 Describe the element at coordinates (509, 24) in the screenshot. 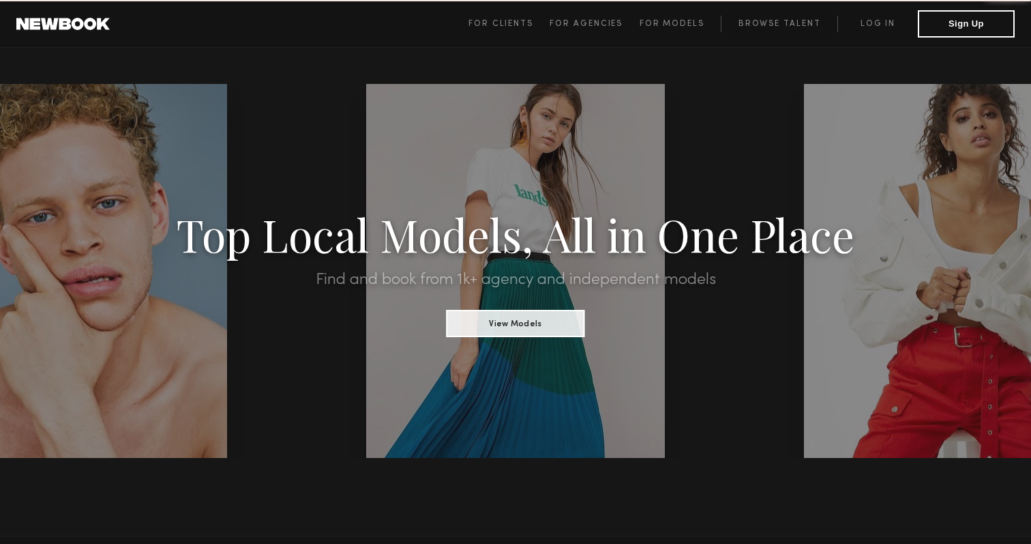

I see `a: For Clients` at that location.